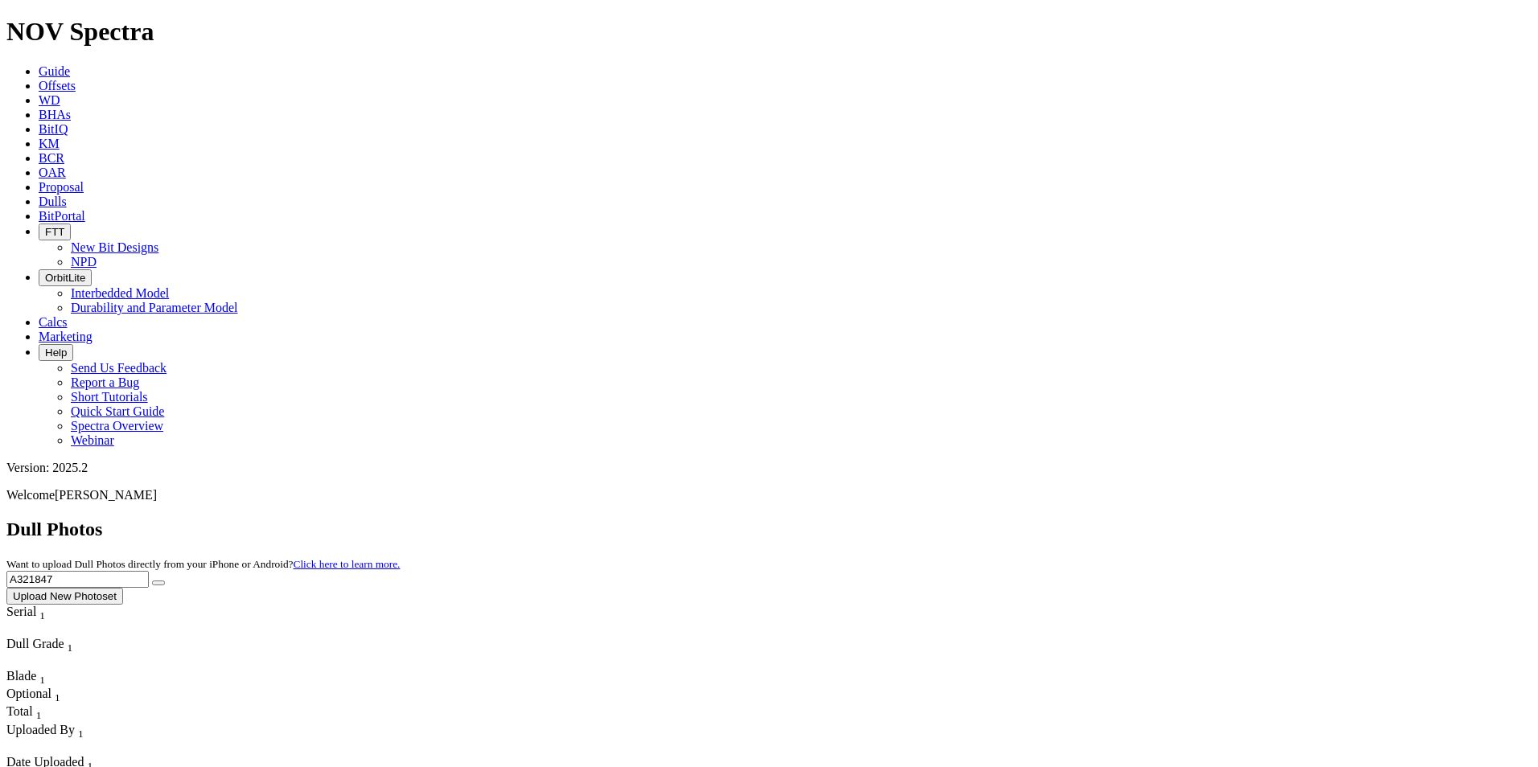 The image size is (1538, 767). Describe the element at coordinates (117, 411) in the screenshot. I see `a: Quick Start Guide` at that location.